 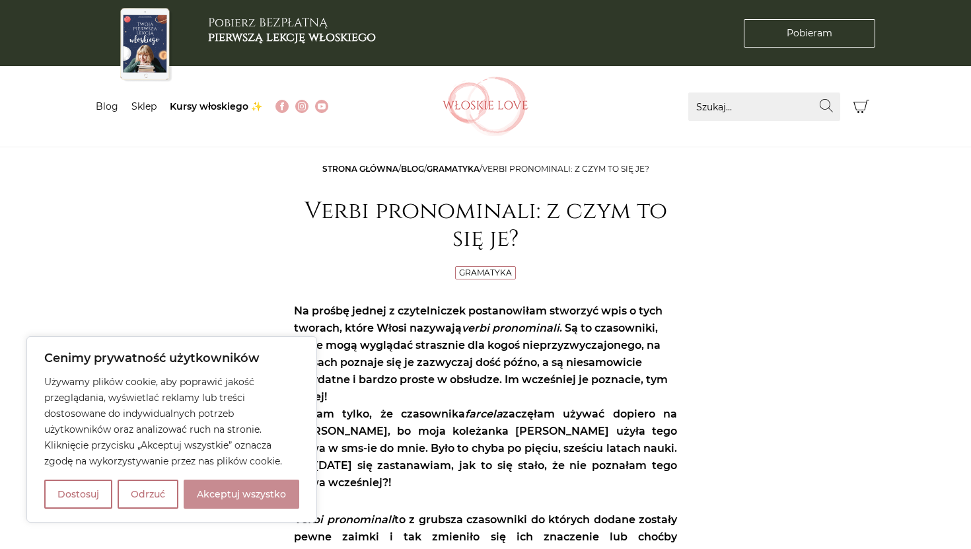 I want to click on h3: Pobierz BEZPŁATNĄ, so click(x=292, y=30).